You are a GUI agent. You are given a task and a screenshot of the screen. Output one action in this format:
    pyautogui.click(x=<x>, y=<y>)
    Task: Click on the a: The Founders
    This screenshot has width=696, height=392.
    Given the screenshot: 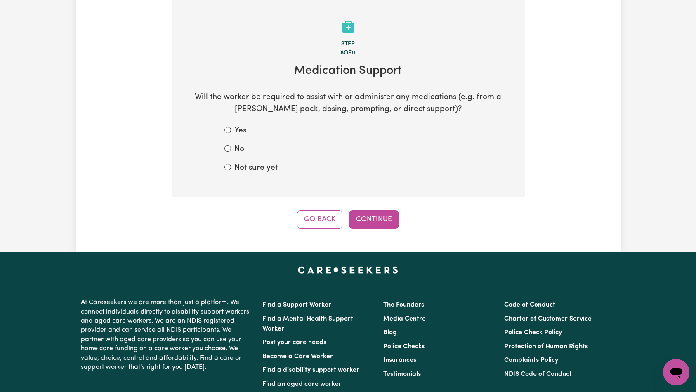 What is the action you would take?
    pyautogui.click(x=404, y=305)
    